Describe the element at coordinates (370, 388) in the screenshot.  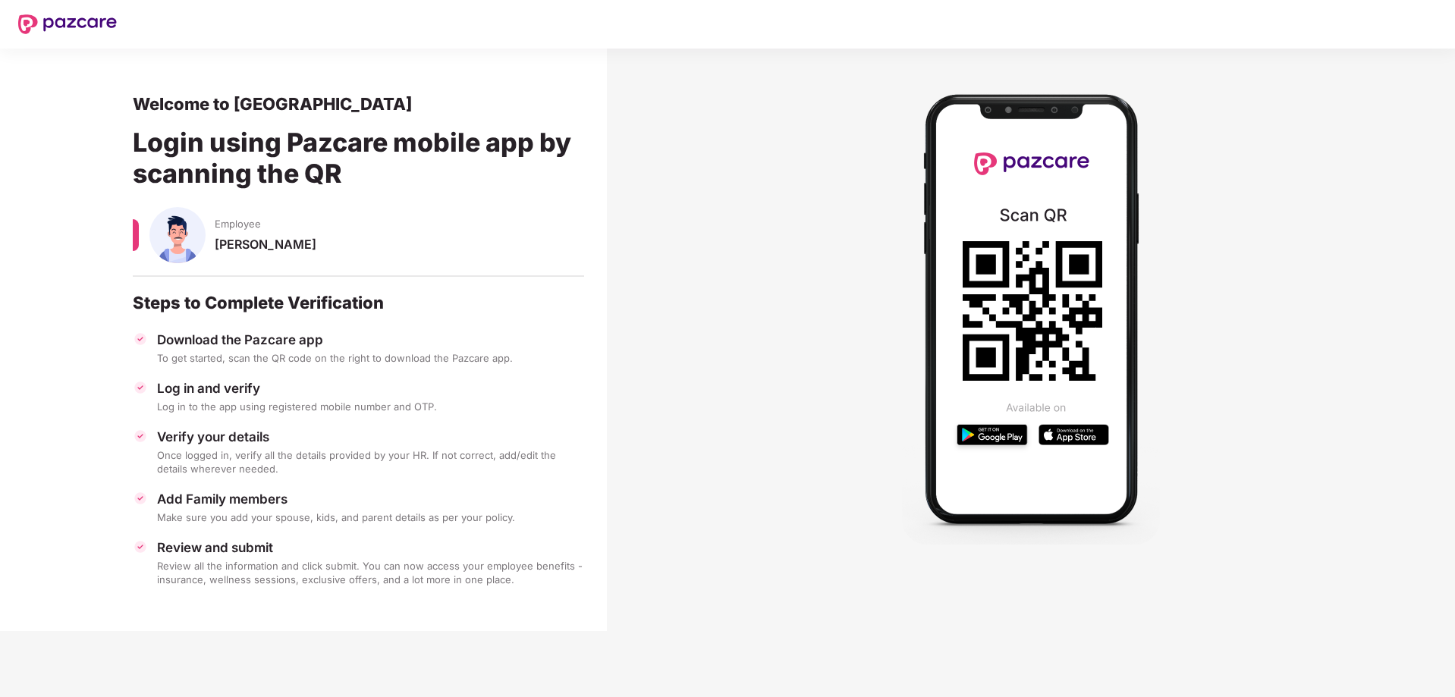
I see `div: Log in and verify` at that location.